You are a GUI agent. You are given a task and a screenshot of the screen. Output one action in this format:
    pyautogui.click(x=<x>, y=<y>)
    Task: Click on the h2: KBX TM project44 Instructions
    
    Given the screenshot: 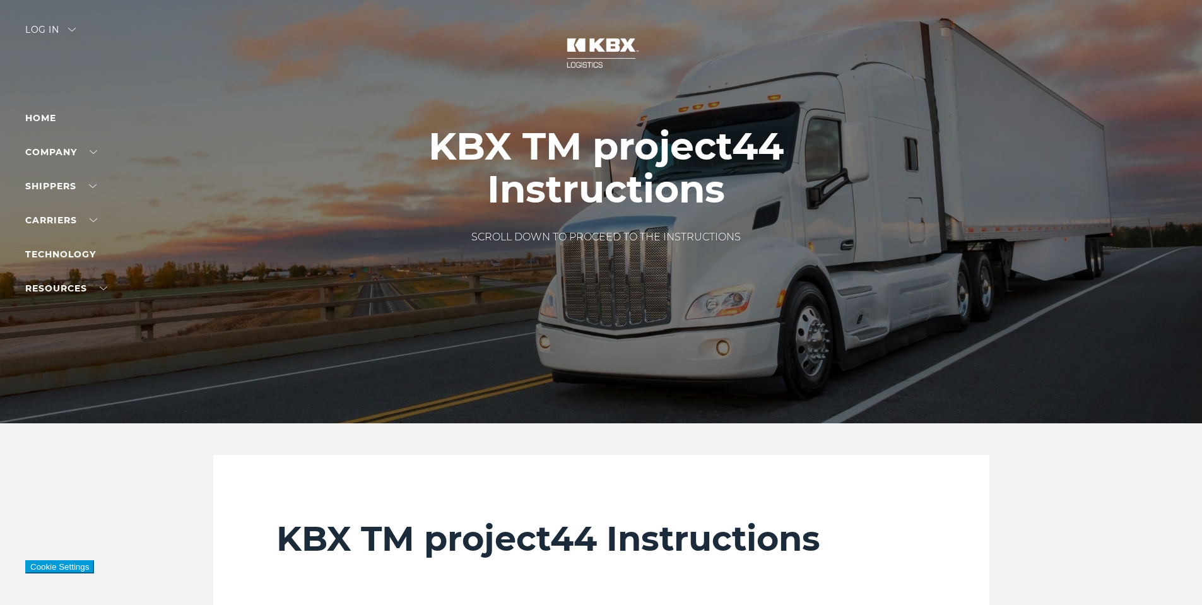 What is the action you would take?
    pyautogui.click(x=601, y=539)
    